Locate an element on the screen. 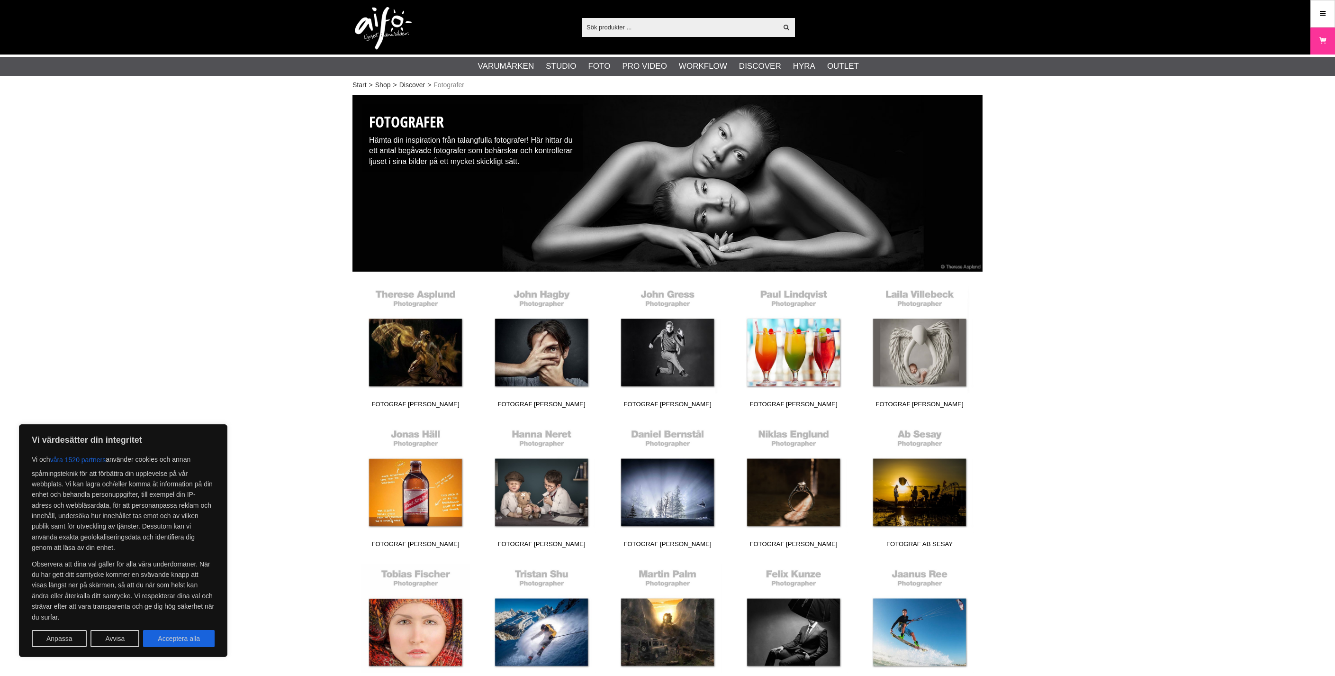  button: Acceptera alla is located at coordinates (179, 638).